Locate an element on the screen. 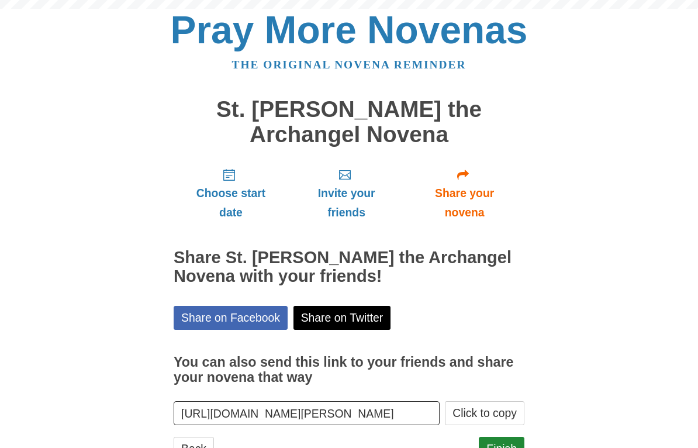  a: Share on Facebook is located at coordinates (230, 317).